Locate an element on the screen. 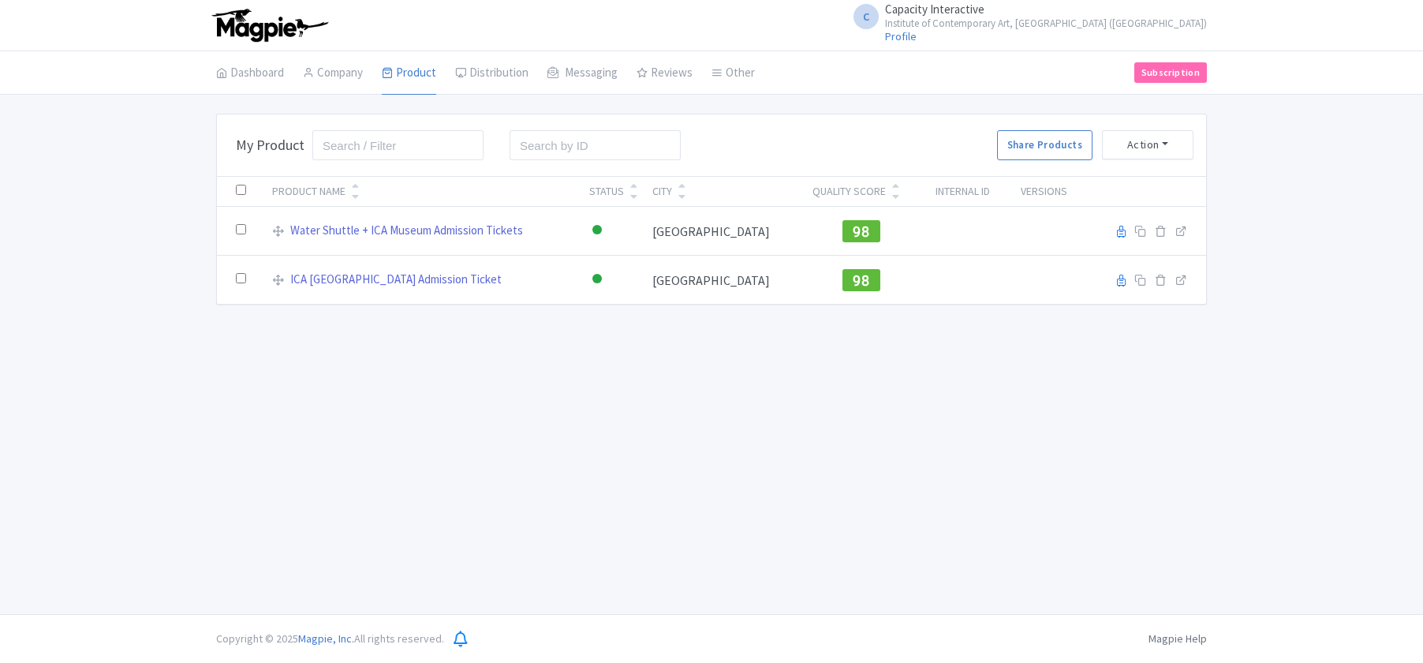  div: City is located at coordinates (662, 191).